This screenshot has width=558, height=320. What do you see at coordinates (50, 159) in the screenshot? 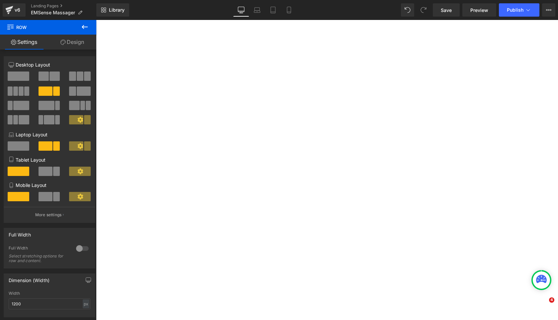
I see `p: Tablet Layout` at bounding box center [50, 159].